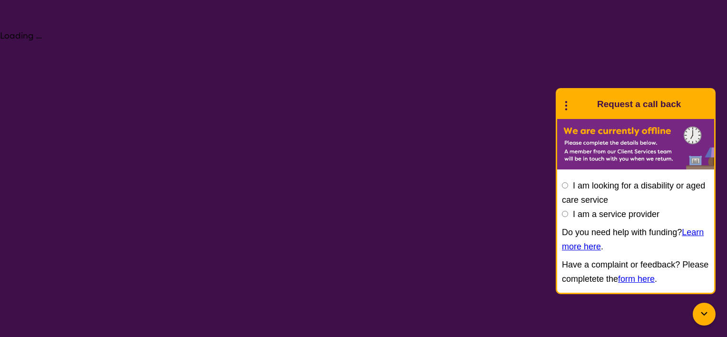 The width and height of the screenshot is (727, 337). I want to click on p: Have a complaint or feedback? Please completete the ., so click(636, 272).